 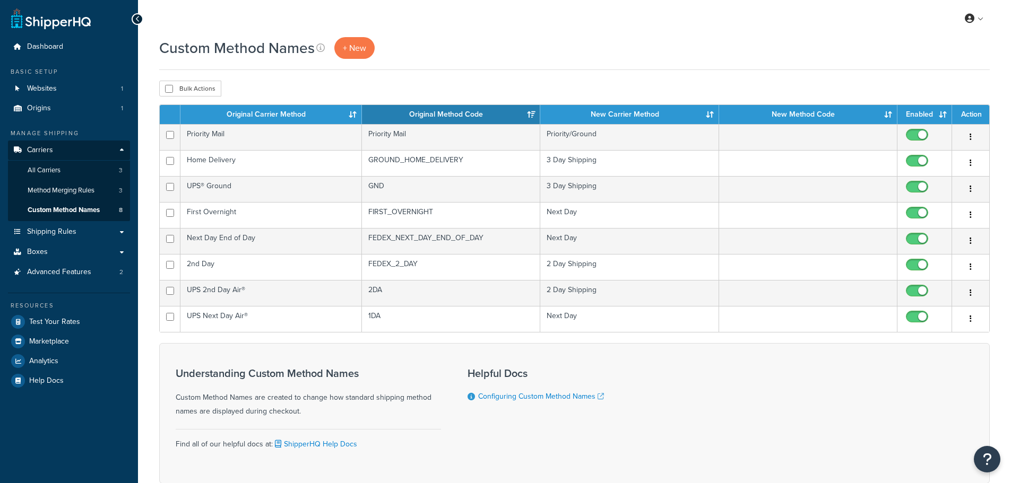 I want to click on li: Dashboard, so click(x=69, y=47).